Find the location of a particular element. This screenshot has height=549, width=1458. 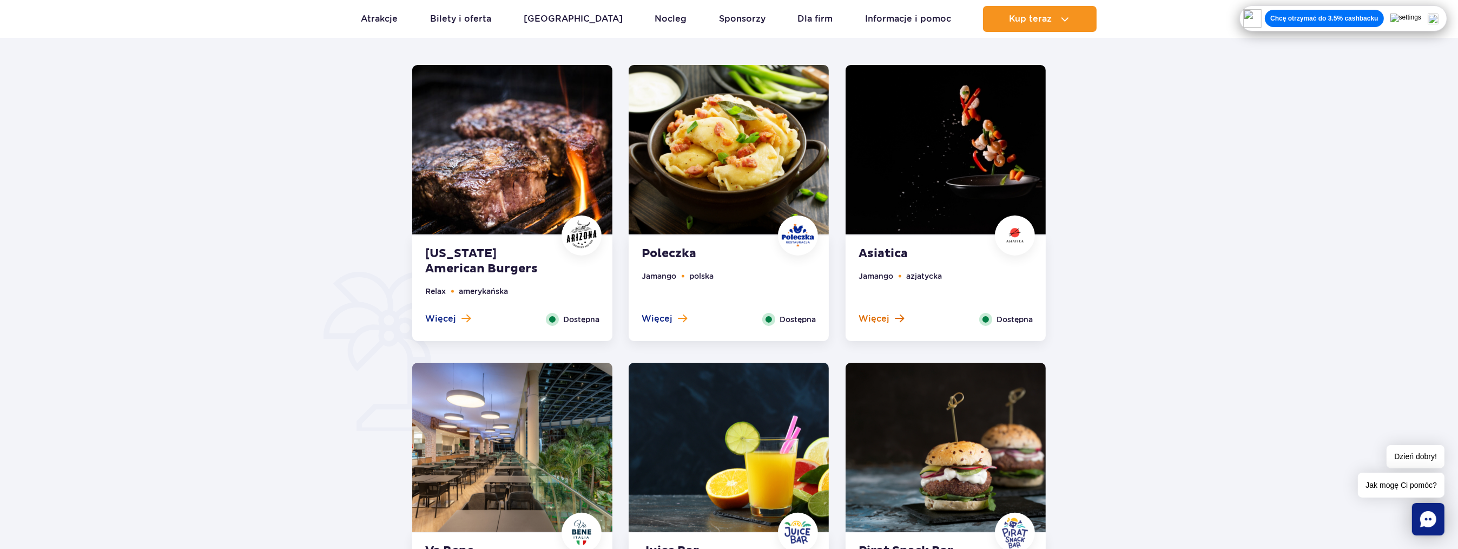

li: polska is located at coordinates (701, 276).